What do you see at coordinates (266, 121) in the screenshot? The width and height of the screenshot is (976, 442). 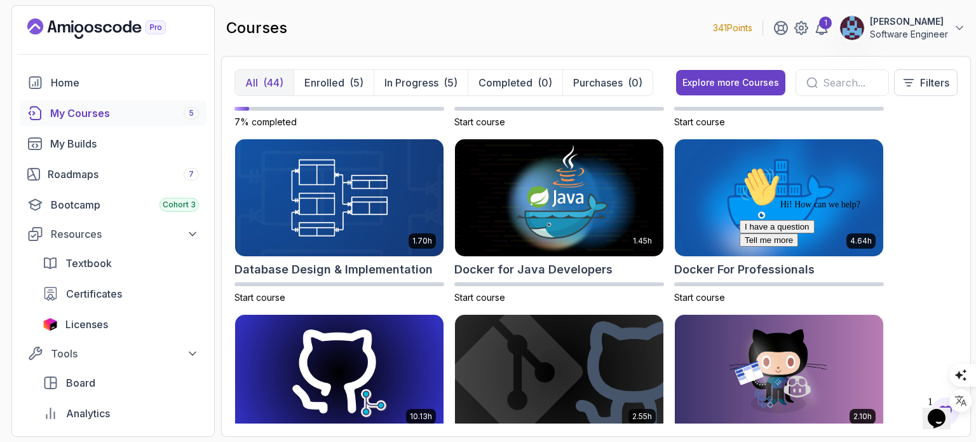 I see `span: 7% completed` at bounding box center [266, 121].